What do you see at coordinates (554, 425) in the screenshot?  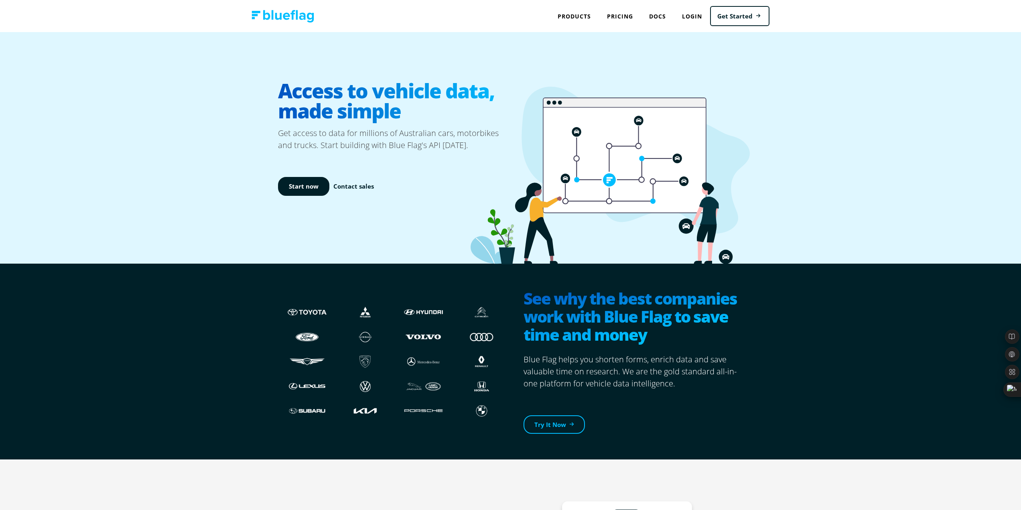 I see `a: Try It Now` at bounding box center [554, 425].